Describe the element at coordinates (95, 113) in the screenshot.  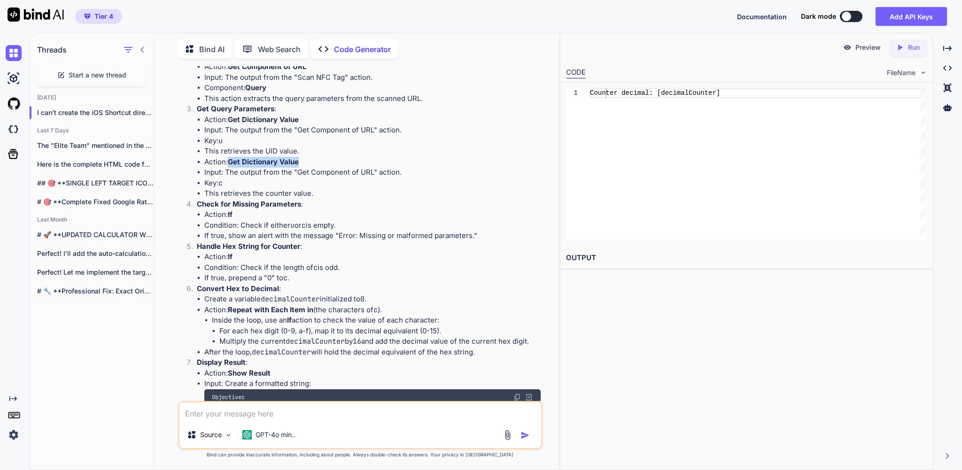
I see `p: I can't create the iOS Shortcut directly...` at that location.